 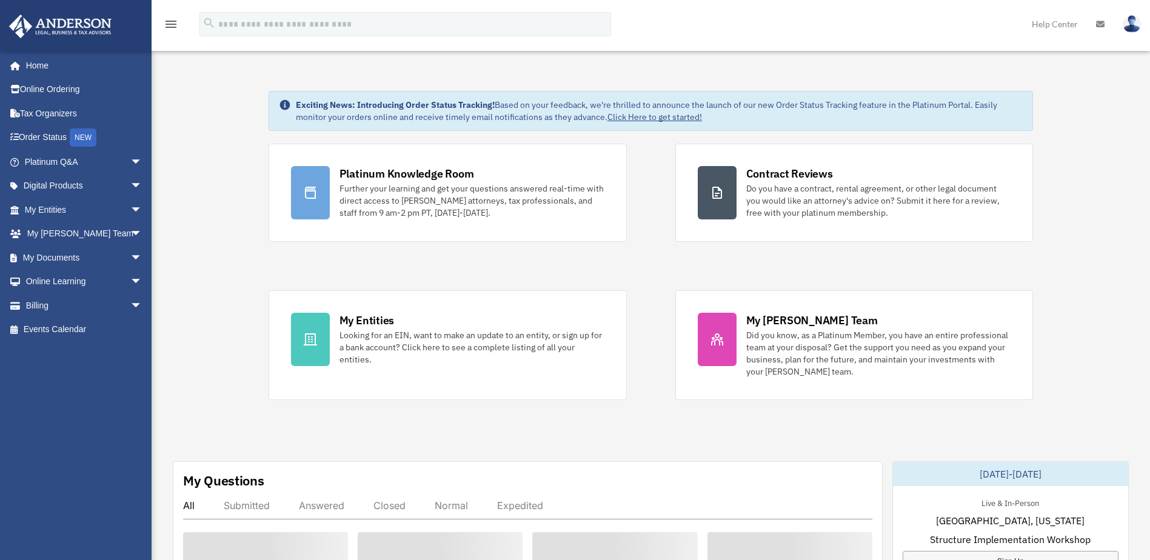 I want to click on a: Contract Reviews Do you have a contract, rental agreement, or other legal document you would like..., so click(x=854, y=193).